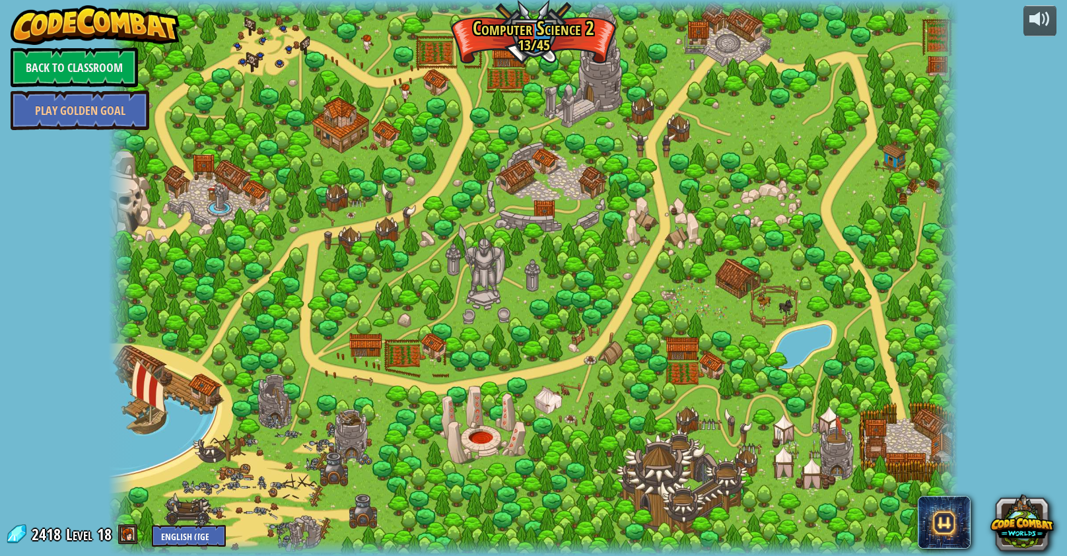 The image size is (1067, 556). What do you see at coordinates (1040, 20) in the screenshot?
I see `button: Adjust volume` at bounding box center [1040, 20].